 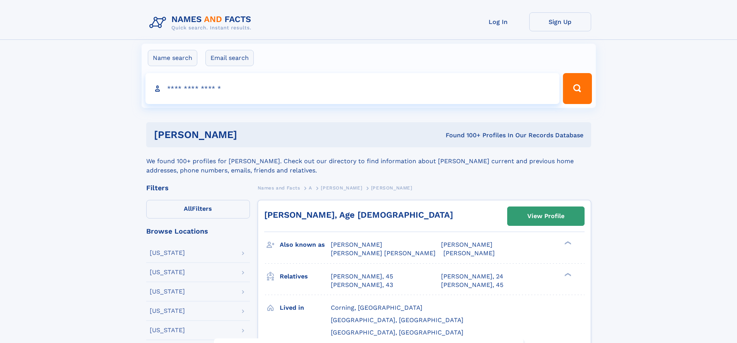 What do you see at coordinates (198, 209) in the screenshot?
I see `label: Filters` at bounding box center [198, 209].